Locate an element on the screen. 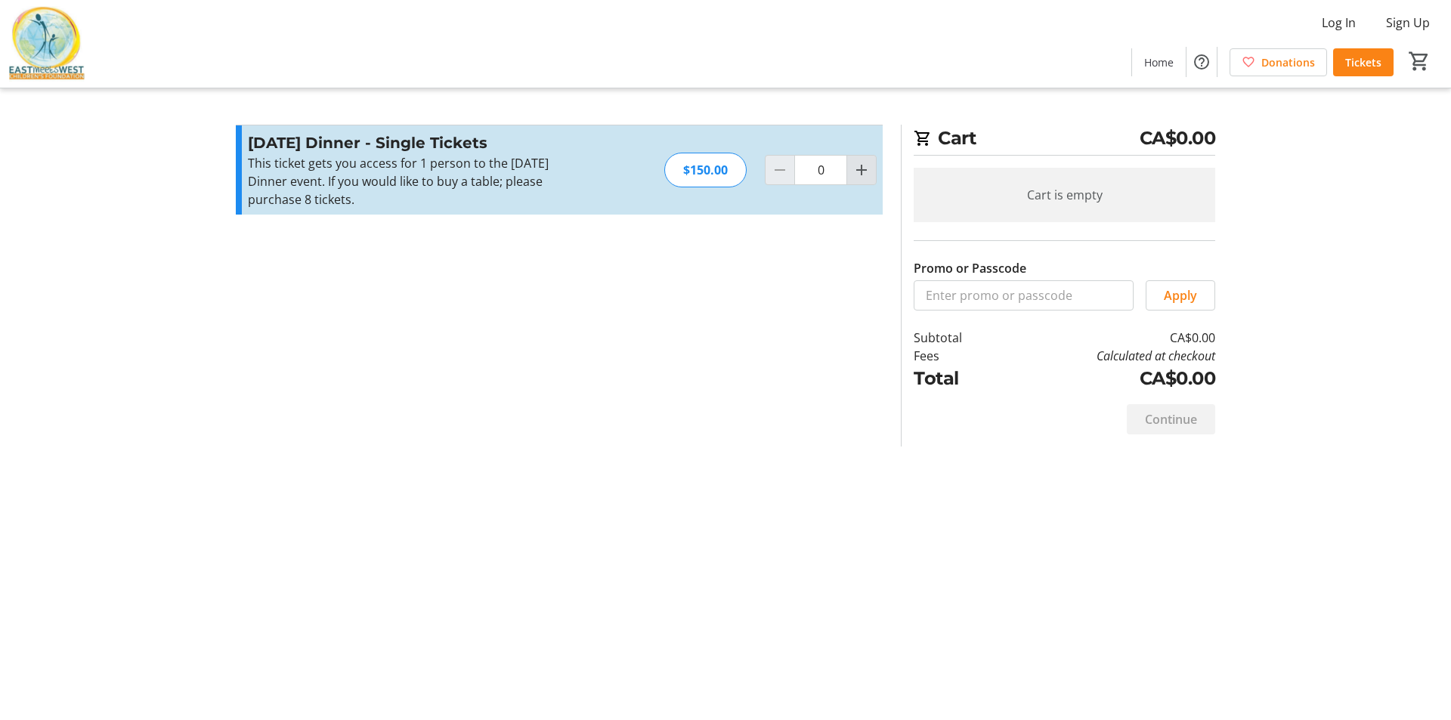 Image resolution: width=1451 pixels, height=720 pixels. div: Cart is empty is located at coordinates (1064, 195).